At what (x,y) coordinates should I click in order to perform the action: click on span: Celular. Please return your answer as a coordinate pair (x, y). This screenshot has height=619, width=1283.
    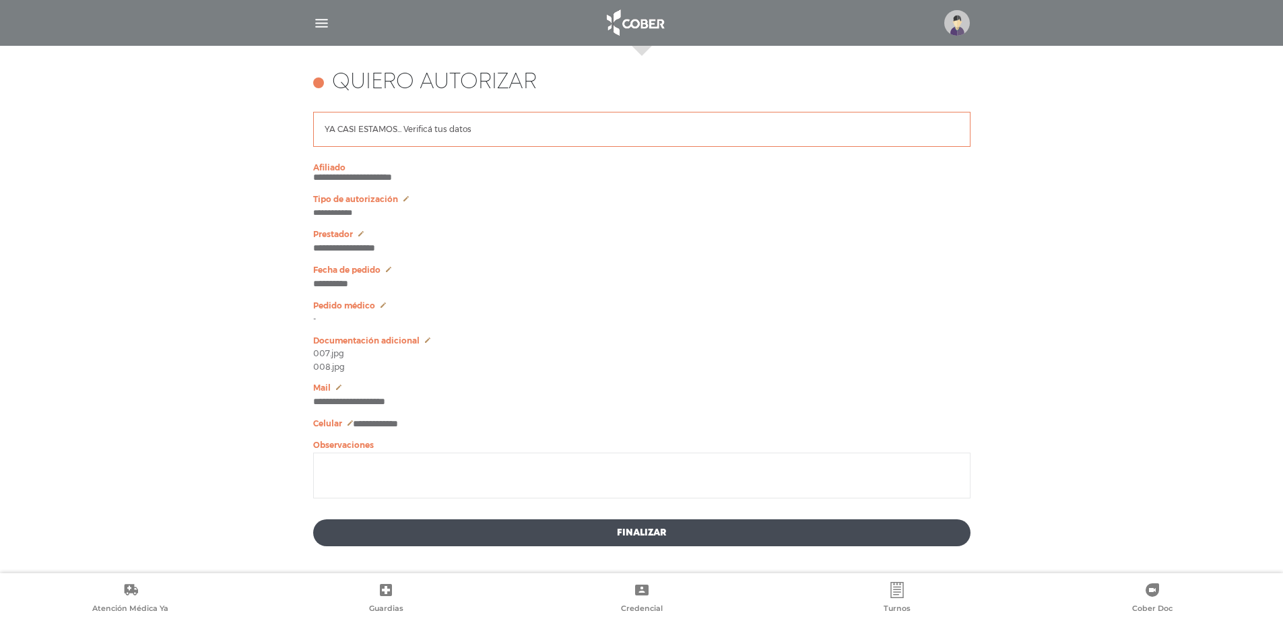
    Looking at the image, I should click on (327, 424).